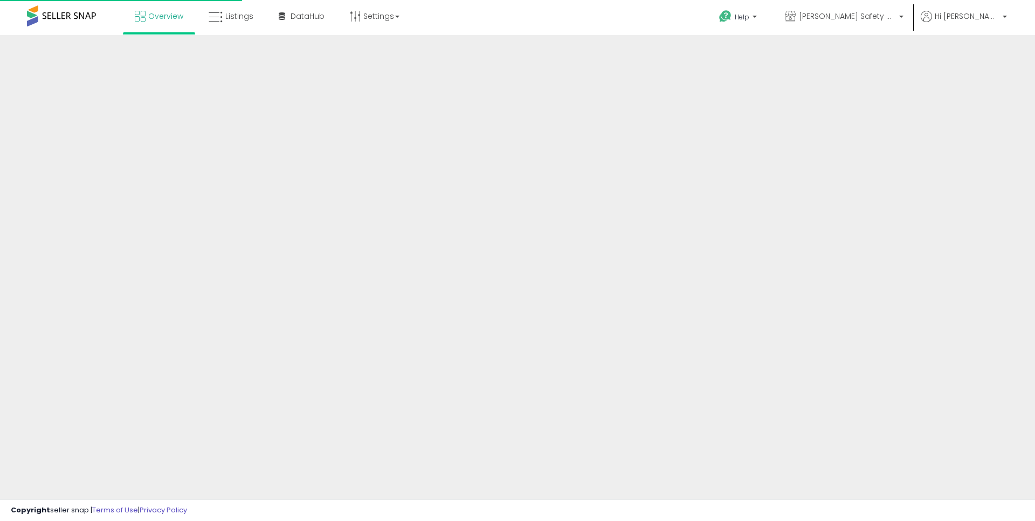 This screenshot has width=1035, height=521. What do you see at coordinates (742, 17) in the screenshot?
I see `span: Help` at bounding box center [742, 17].